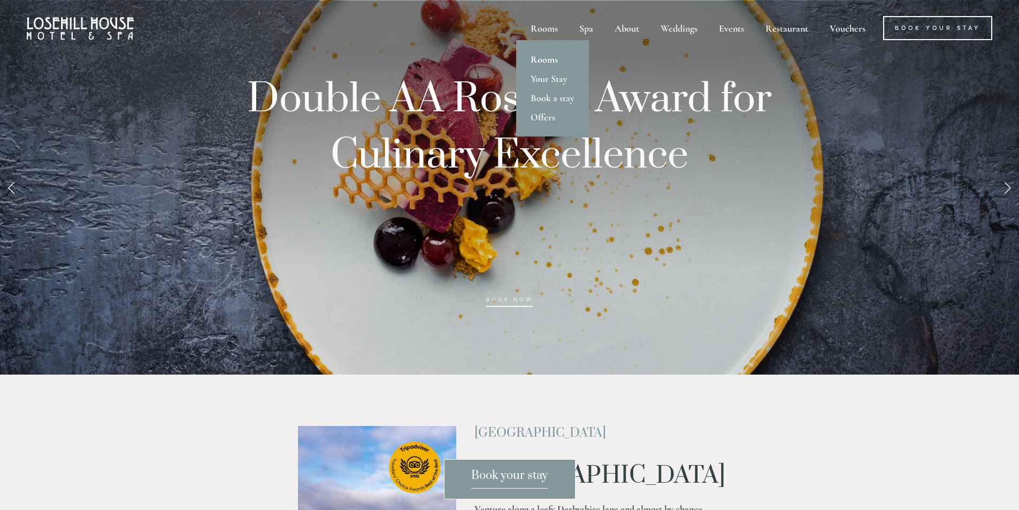 This screenshot has width=1019, height=510. I want to click on p: Double AA Rosette Award for Culinary Excellence, so click(510, 127).